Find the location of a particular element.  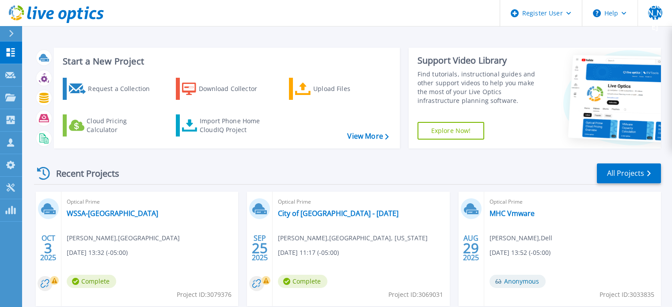

span: Project ID: 3033835 is located at coordinates (627, 295).